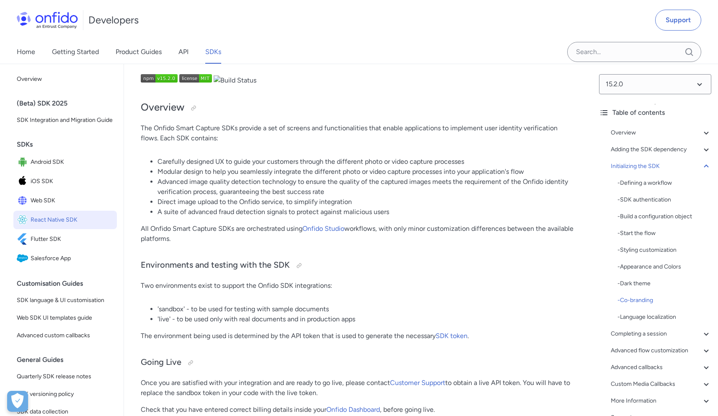 Image resolution: width=718 pixels, height=416 pixels. Describe the element at coordinates (664, 300) in the screenshot. I see `a: -Co-branding` at that location.